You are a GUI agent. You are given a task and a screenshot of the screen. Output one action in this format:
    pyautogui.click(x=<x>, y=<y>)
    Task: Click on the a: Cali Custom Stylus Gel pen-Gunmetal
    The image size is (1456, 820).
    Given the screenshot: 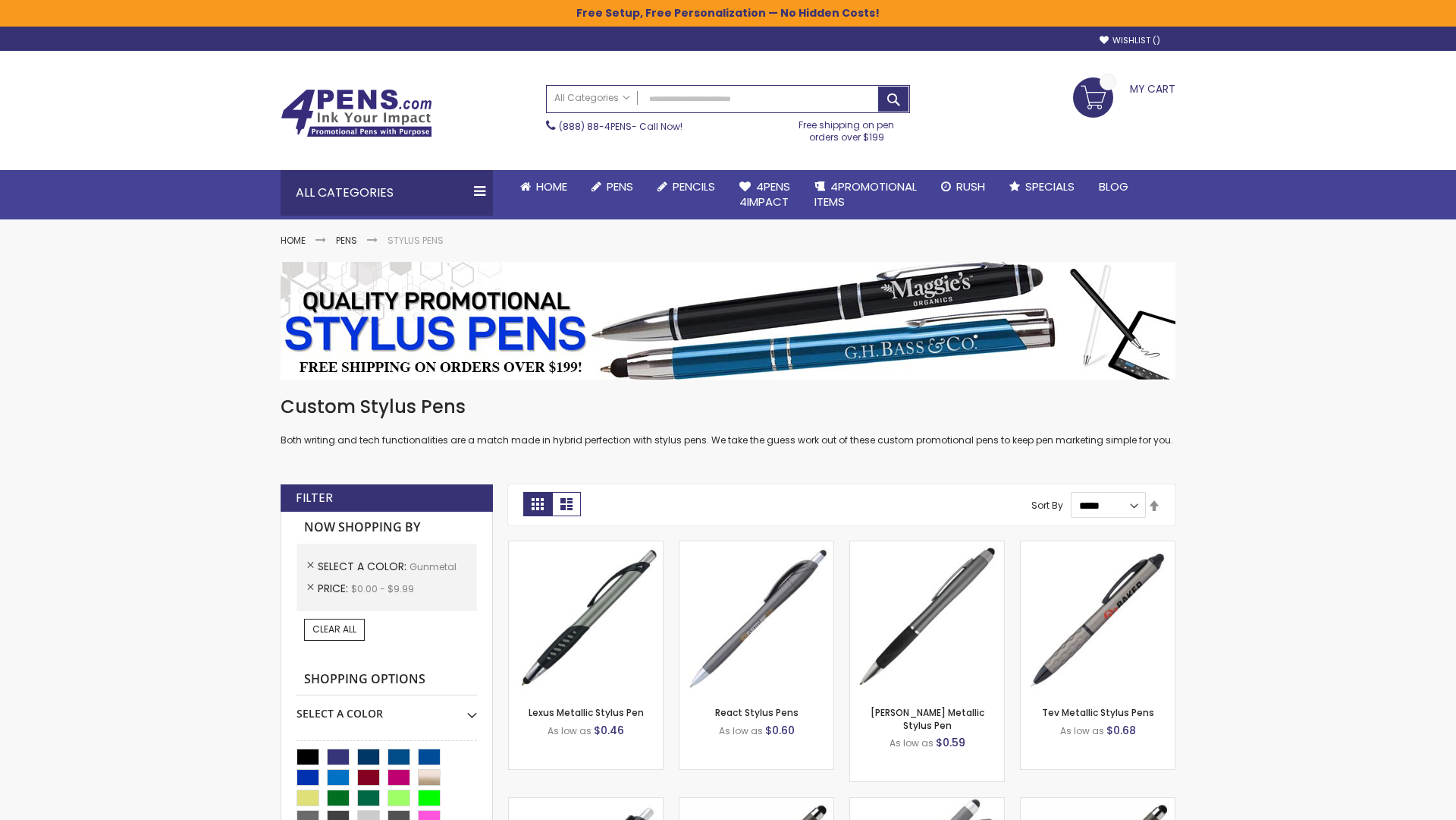 What is the action you would take?
    pyautogui.click(x=927, y=803)
    